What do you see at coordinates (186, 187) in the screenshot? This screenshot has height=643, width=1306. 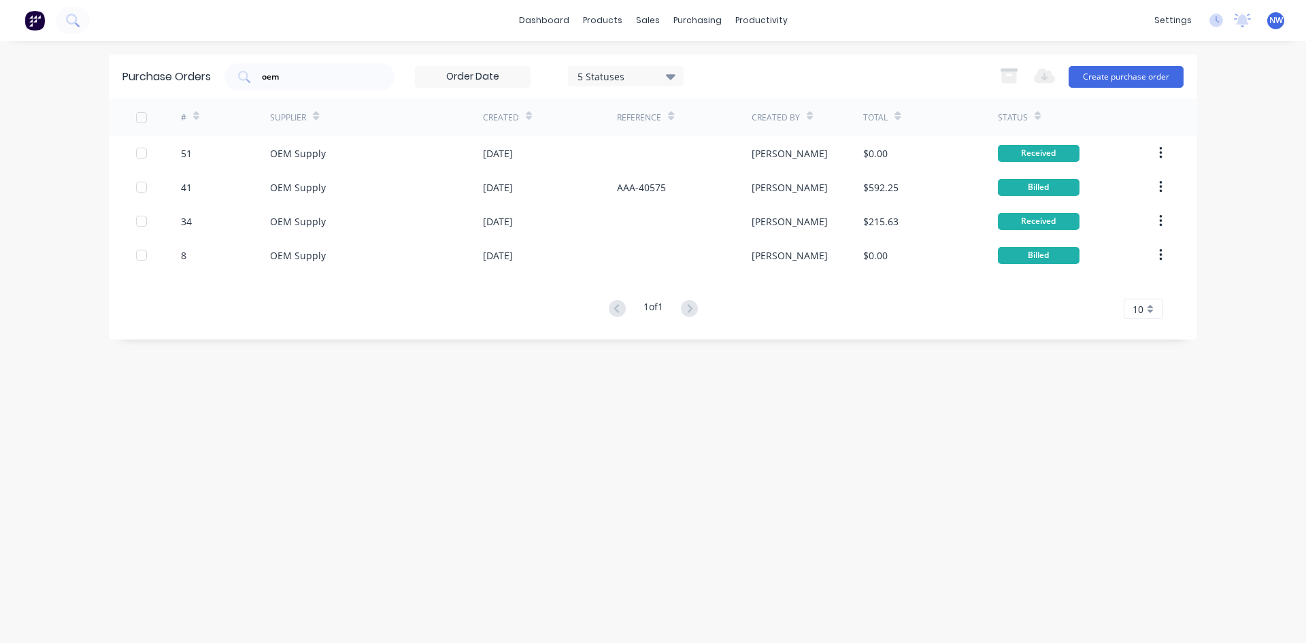 I see `div: 41` at bounding box center [186, 187].